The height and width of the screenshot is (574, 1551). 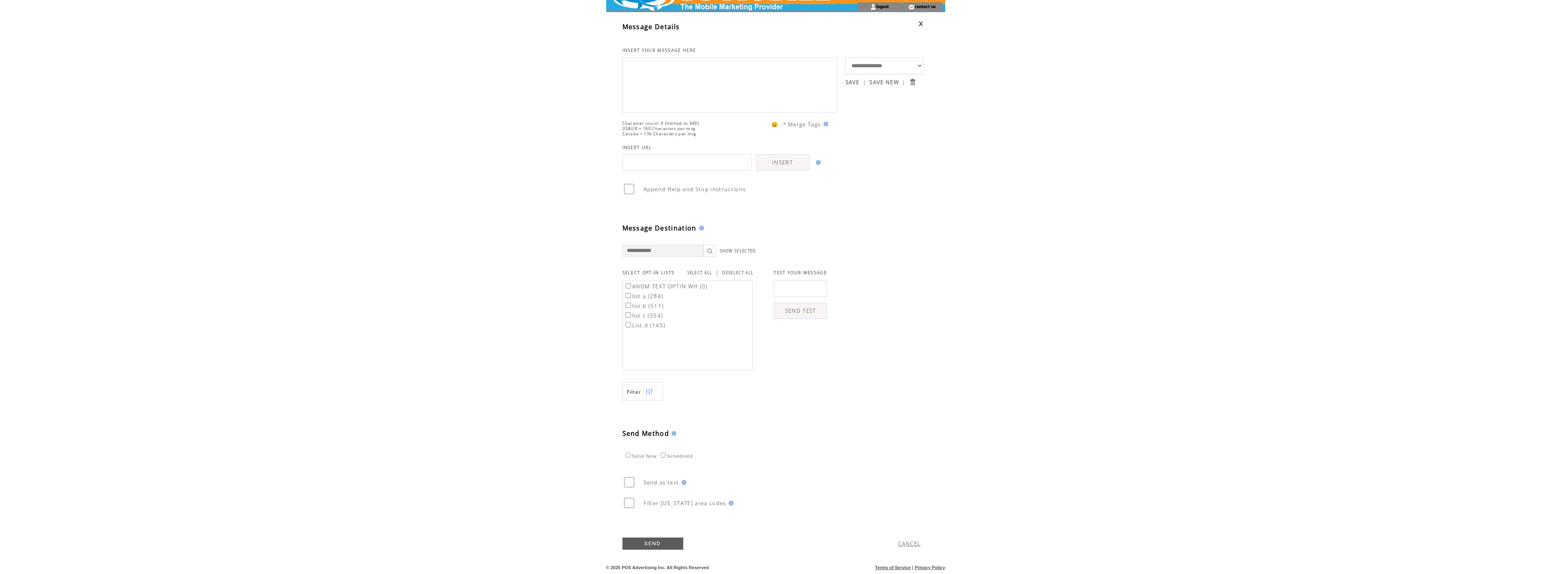 I want to click on label: list b (511), so click(x=644, y=306).